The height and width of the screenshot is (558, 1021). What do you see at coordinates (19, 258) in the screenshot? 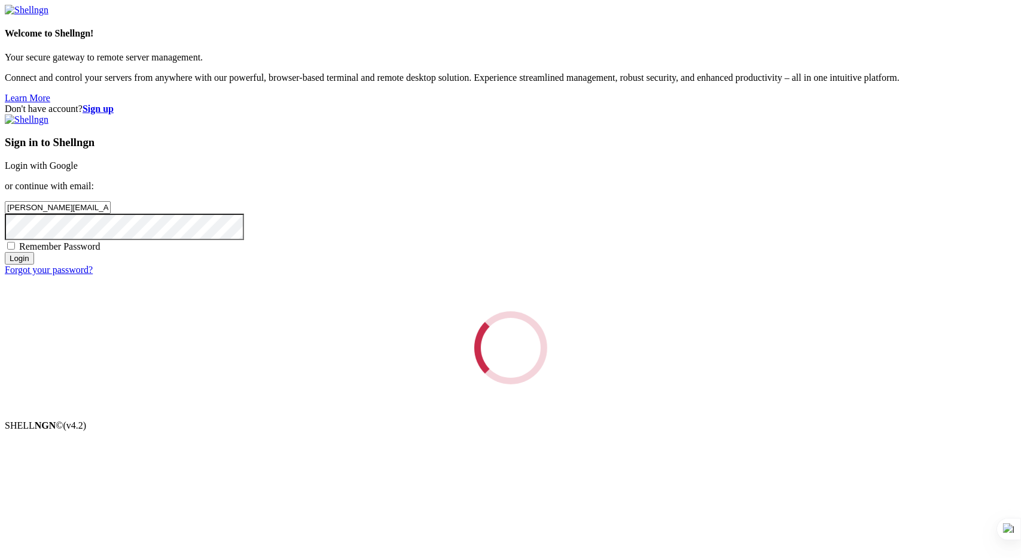
I see `input: Login` at bounding box center [19, 258].